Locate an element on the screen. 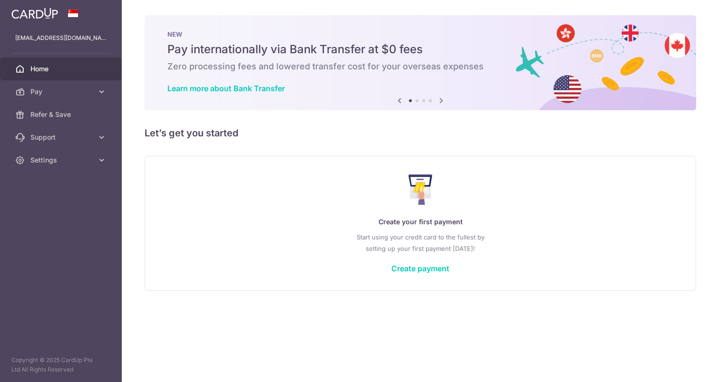  img: Make Payment is located at coordinates (420, 190).